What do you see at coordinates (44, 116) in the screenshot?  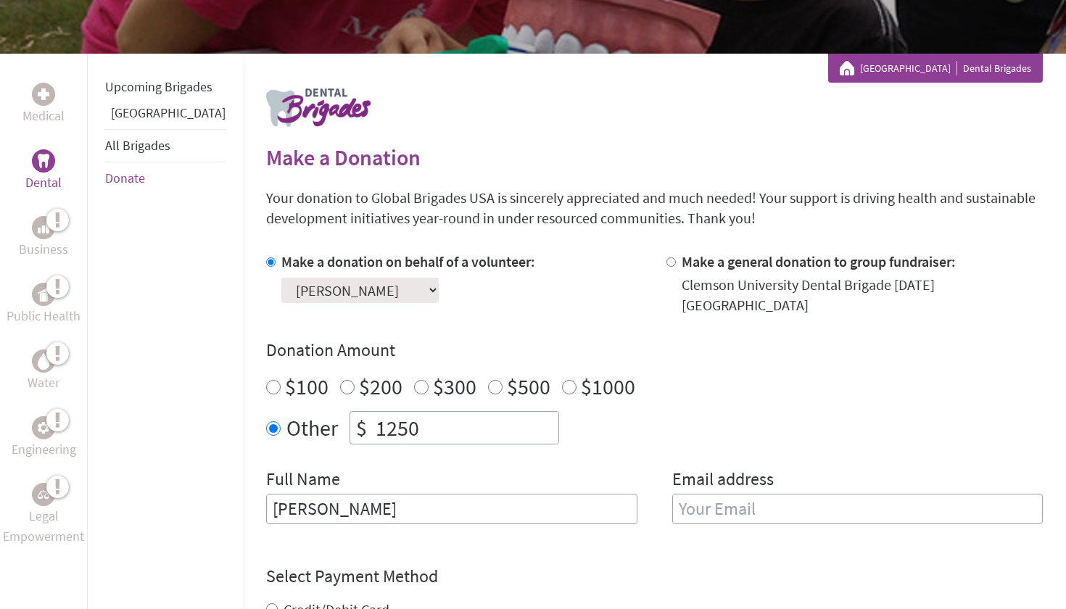 I see `p: Medical` at bounding box center [44, 116].